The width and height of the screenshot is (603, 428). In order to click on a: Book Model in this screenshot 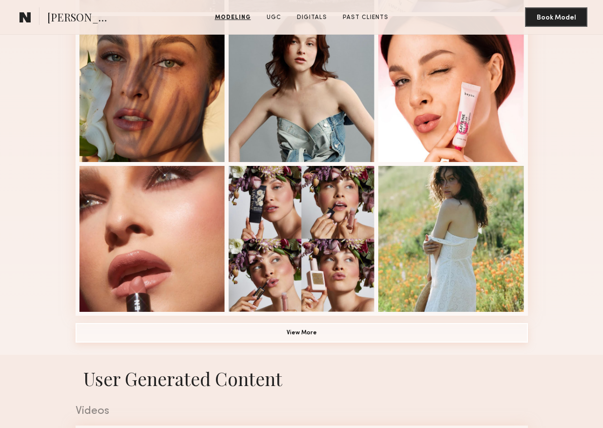, I will do `click(556, 17)`.